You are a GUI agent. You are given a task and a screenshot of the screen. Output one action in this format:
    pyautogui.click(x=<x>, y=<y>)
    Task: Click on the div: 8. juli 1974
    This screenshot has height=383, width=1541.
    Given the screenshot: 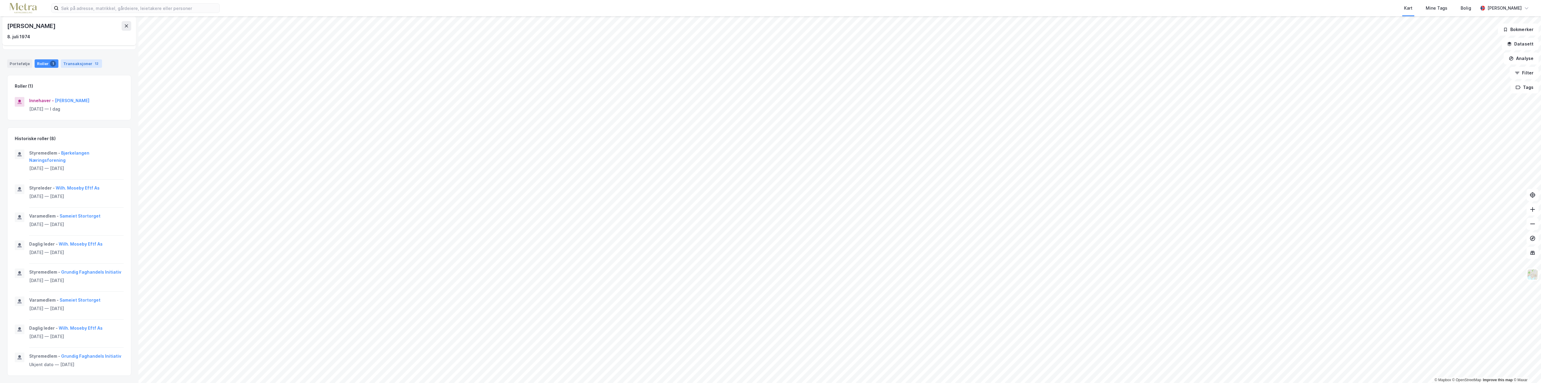 What is the action you would take?
    pyautogui.click(x=19, y=37)
    